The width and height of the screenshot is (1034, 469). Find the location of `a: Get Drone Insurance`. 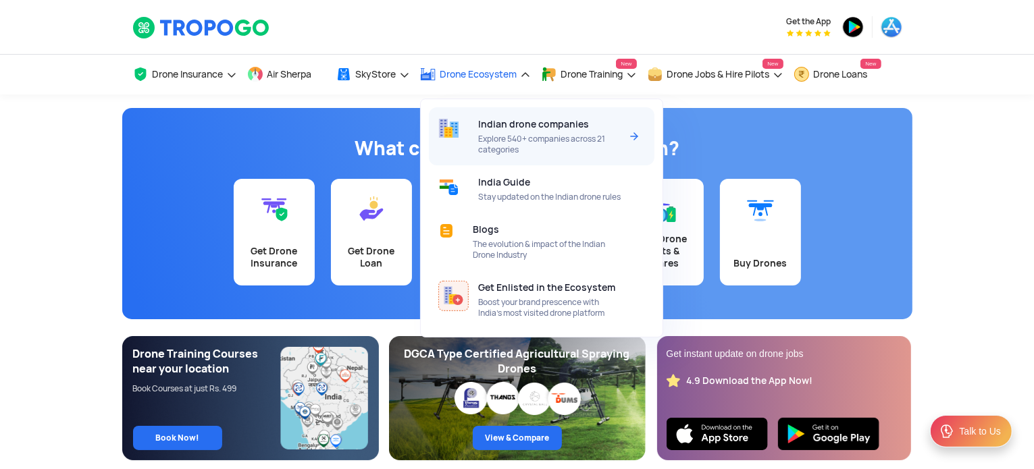

a: Get Drone Insurance is located at coordinates (274, 232).